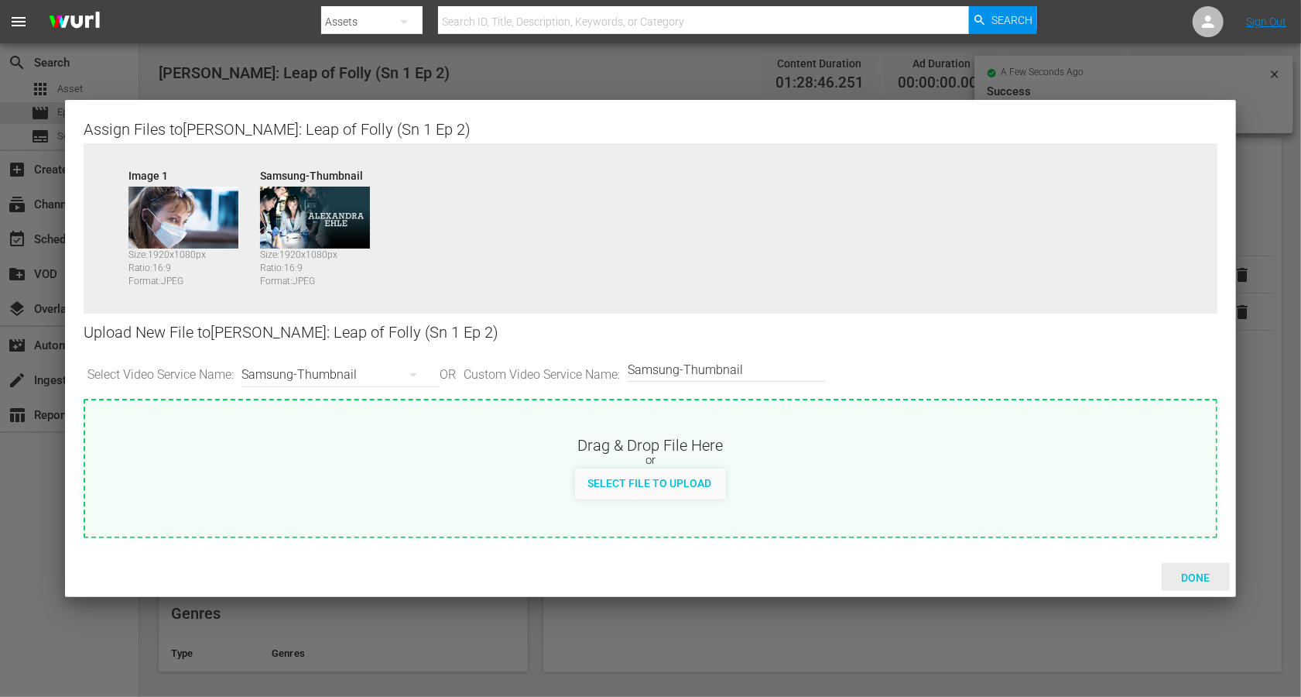 The width and height of the screenshot is (1301, 697). What do you see at coordinates (183, 217) in the screenshot?
I see `img: ALEHLE_C_01002.jpg` at bounding box center [183, 217].